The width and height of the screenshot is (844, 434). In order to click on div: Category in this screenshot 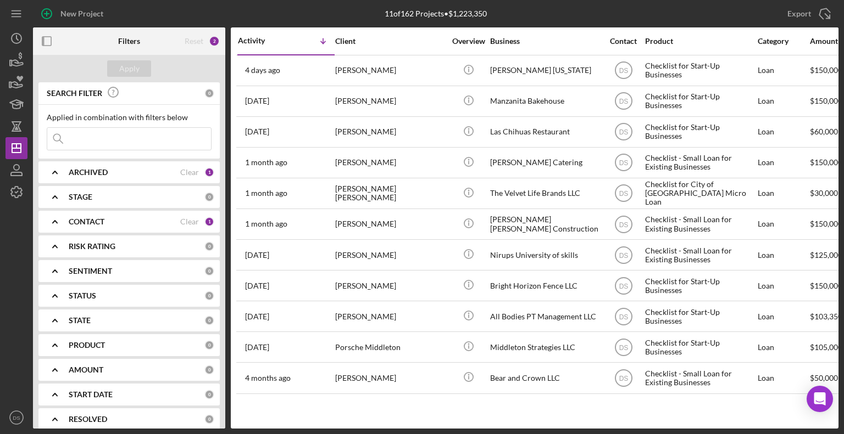, I will do `click(783, 41)`.